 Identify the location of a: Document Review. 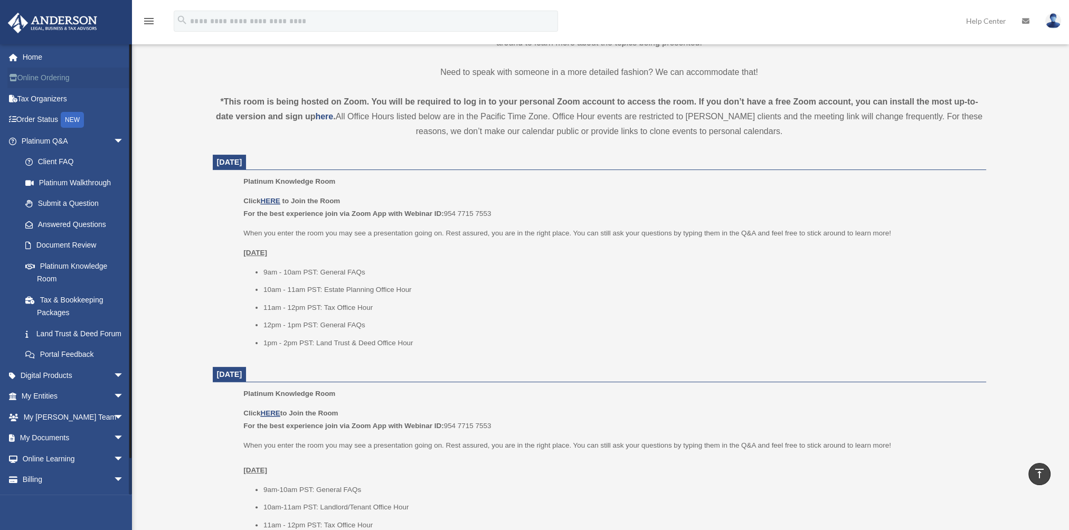
(77, 245).